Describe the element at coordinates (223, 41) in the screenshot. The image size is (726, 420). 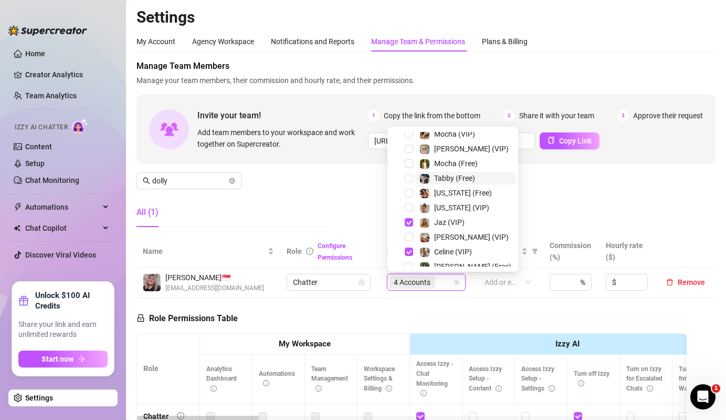
I see `div: Agency Workspace` at that location.